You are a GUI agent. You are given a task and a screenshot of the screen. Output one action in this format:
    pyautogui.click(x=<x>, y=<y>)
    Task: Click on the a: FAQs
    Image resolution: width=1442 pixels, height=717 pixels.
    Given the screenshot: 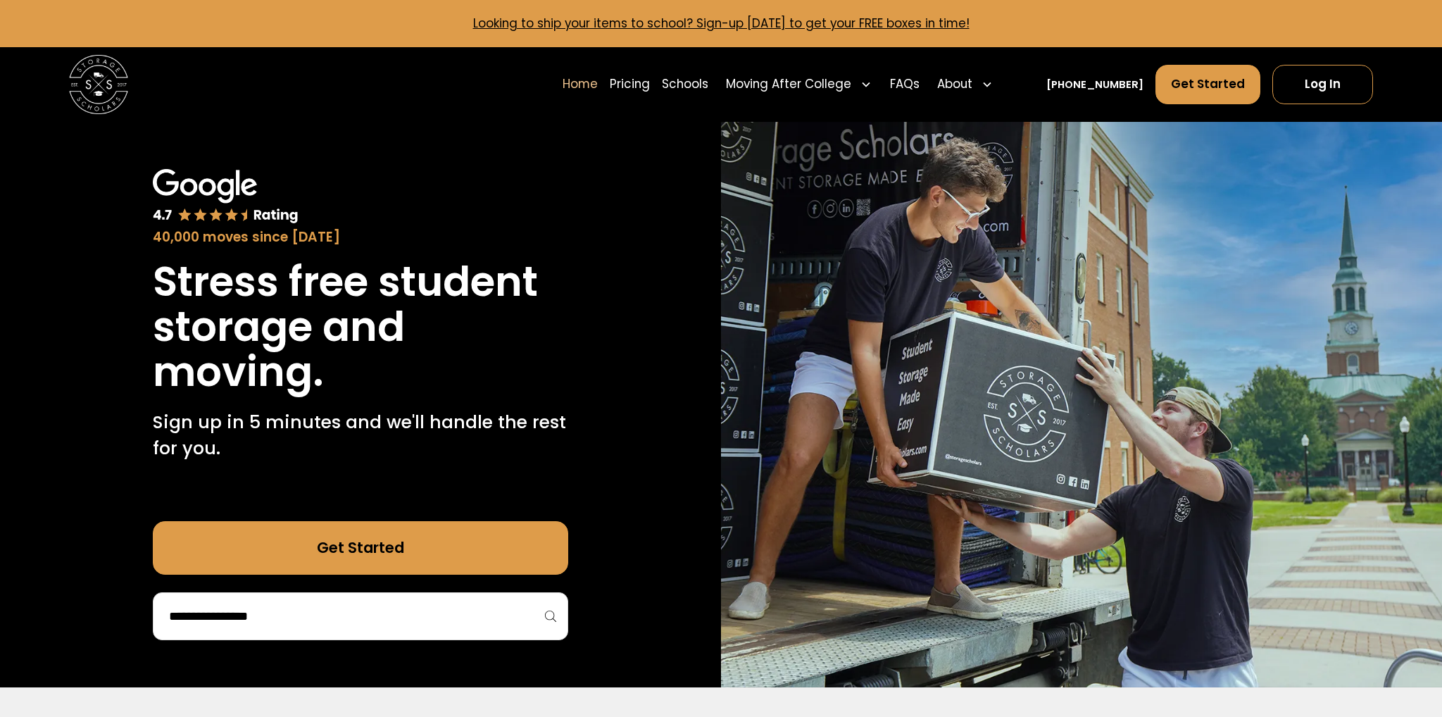 What is the action you would take?
    pyautogui.click(x=905, y=84)
    